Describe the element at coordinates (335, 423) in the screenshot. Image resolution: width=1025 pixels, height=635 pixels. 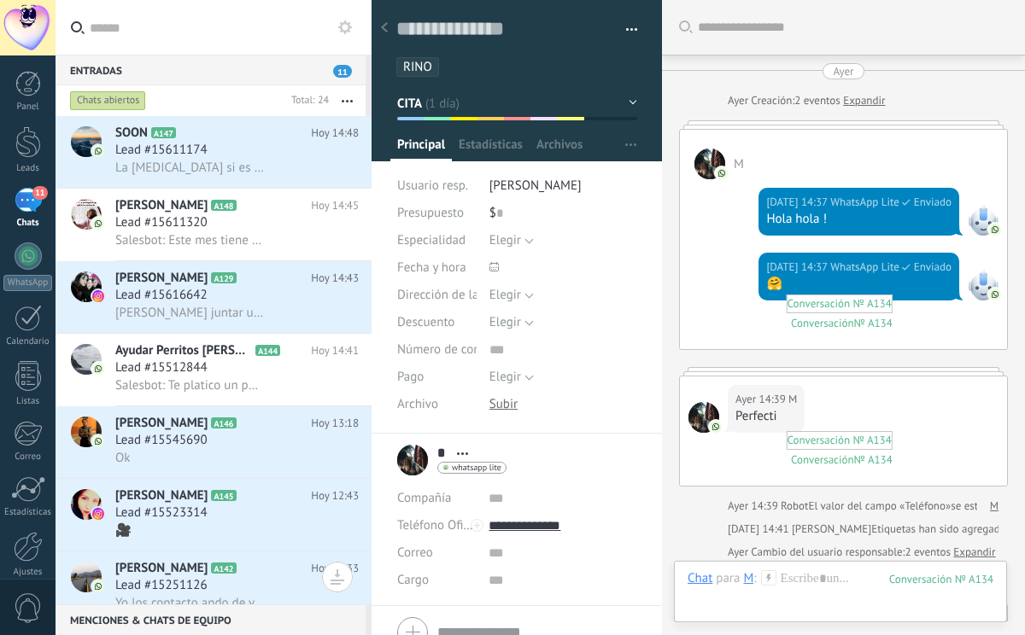
I see `span: Hoy 13:18` at that location.